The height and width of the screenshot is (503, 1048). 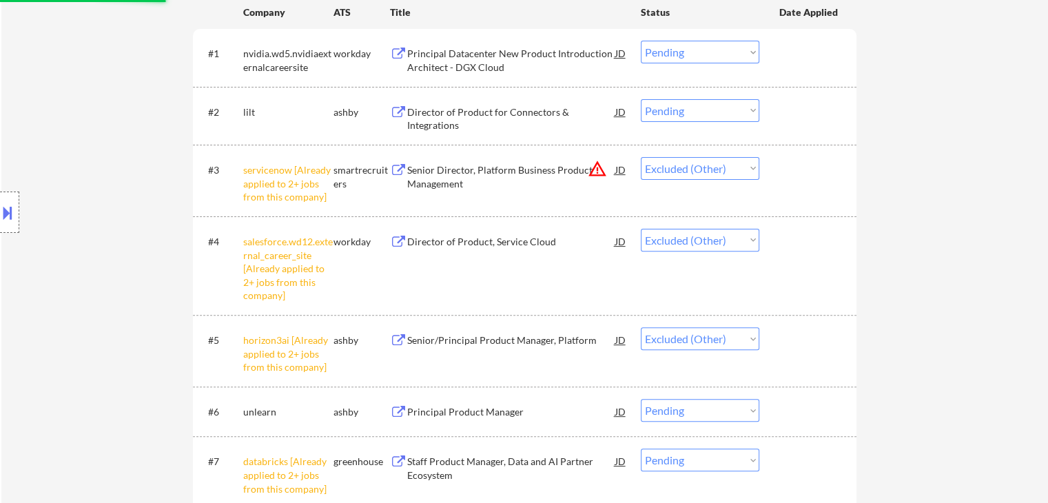 What do you see at coordinates (288, 183) in the screenshot?
I see `div: servicenow [Already applied to 2+ jobs from this company]` at bounding box center [288, 183].